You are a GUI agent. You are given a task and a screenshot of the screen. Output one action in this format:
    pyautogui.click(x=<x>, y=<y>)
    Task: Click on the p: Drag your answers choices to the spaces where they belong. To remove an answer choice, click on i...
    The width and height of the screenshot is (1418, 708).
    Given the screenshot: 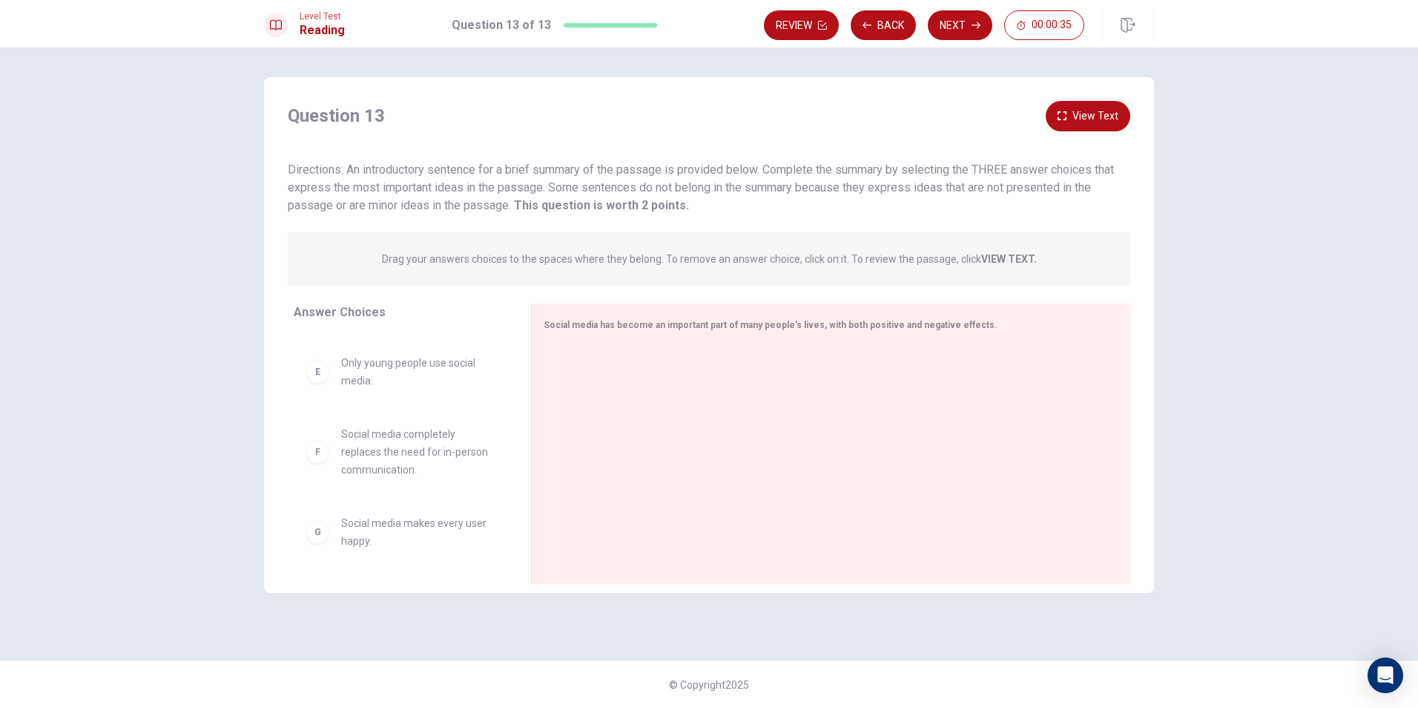 What is the action you would take?
    pyautogui.click(x=709, y=259)
    